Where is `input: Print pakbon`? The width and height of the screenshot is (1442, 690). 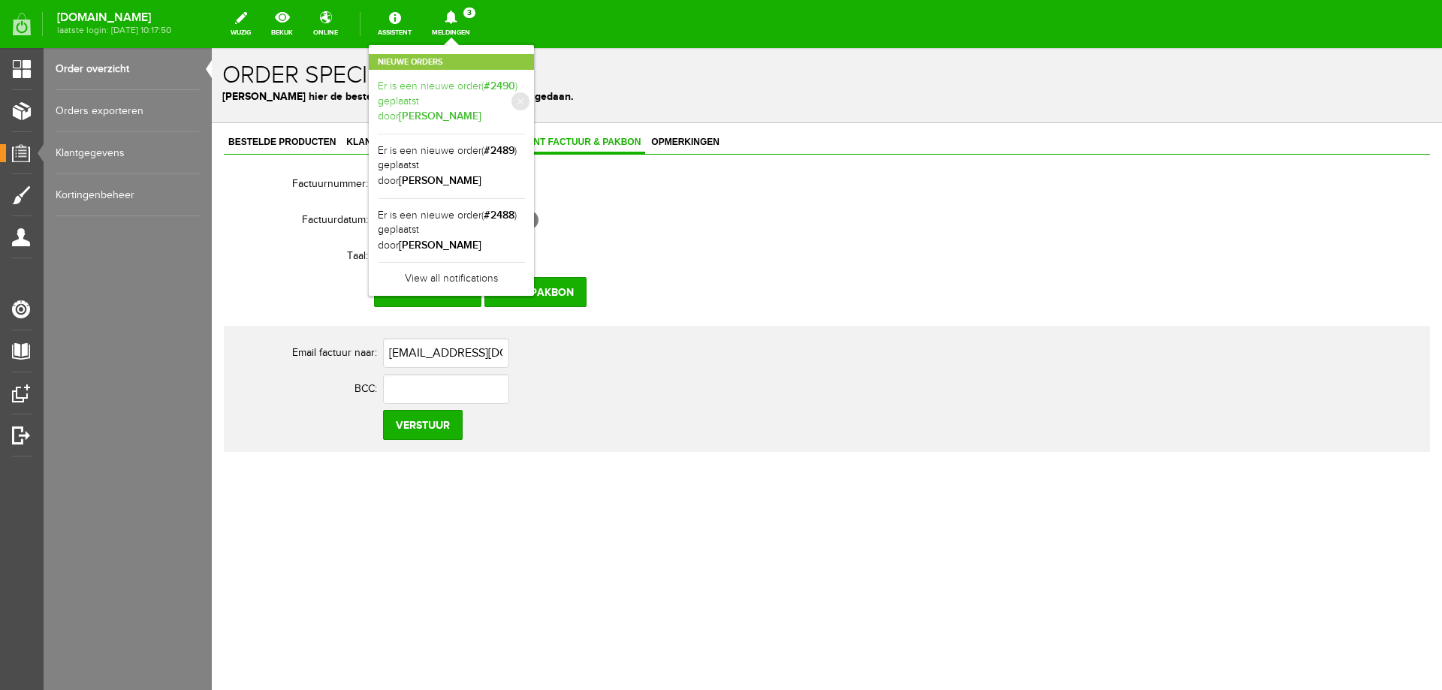 input: Print pakbon is located at coordinates (324, 244).